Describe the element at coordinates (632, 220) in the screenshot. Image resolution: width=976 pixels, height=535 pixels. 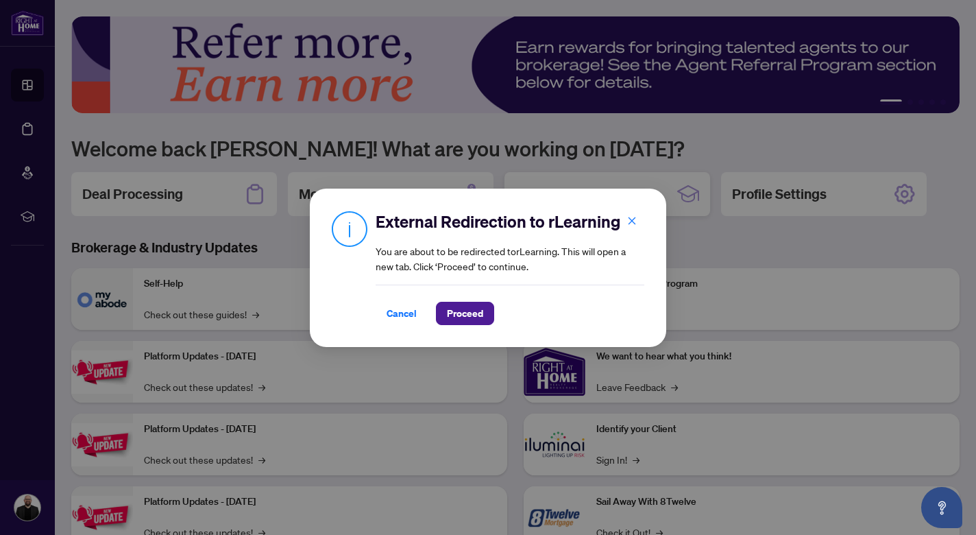
I see `span: close` at that location.